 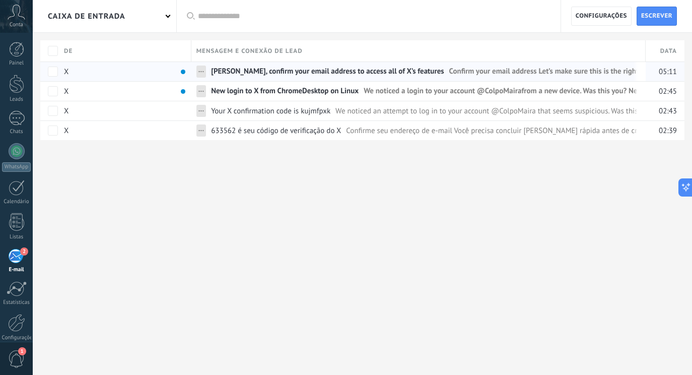 I want to click on span: Mensagem e conexão de lead, so click(x=249, y=51).